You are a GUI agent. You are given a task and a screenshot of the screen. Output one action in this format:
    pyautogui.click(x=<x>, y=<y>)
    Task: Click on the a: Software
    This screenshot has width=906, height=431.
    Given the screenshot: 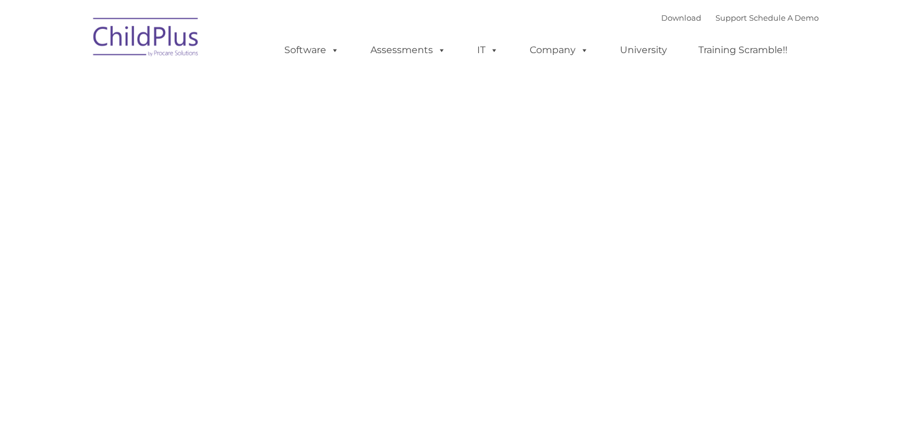 What is the action you would take?
    pyautogui.click(x=311, y=50)
    